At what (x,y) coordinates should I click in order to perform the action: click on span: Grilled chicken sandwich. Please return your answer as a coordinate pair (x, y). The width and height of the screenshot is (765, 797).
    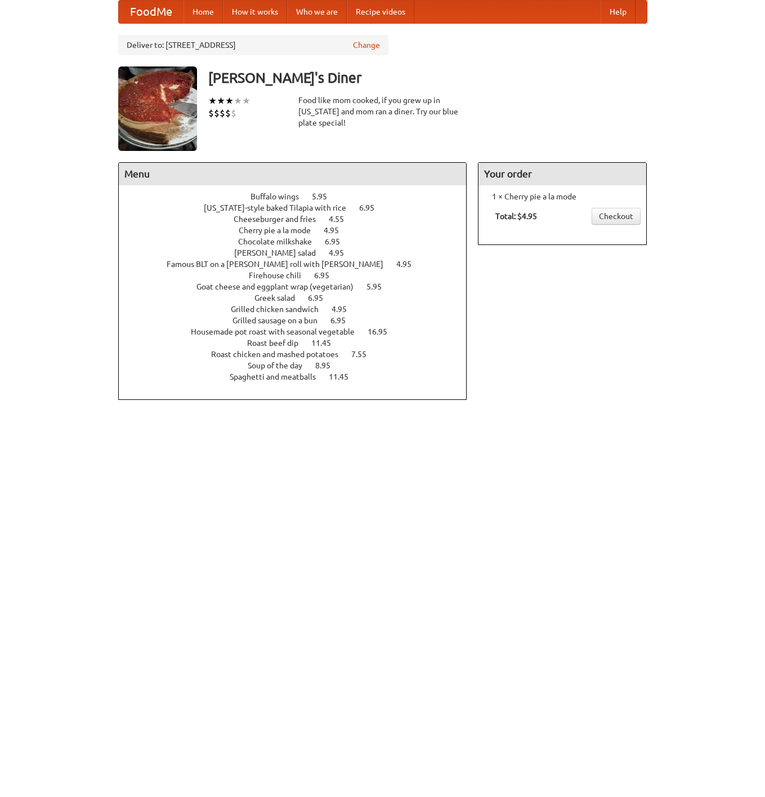
    Looking at the image, I should click on (280, 309).